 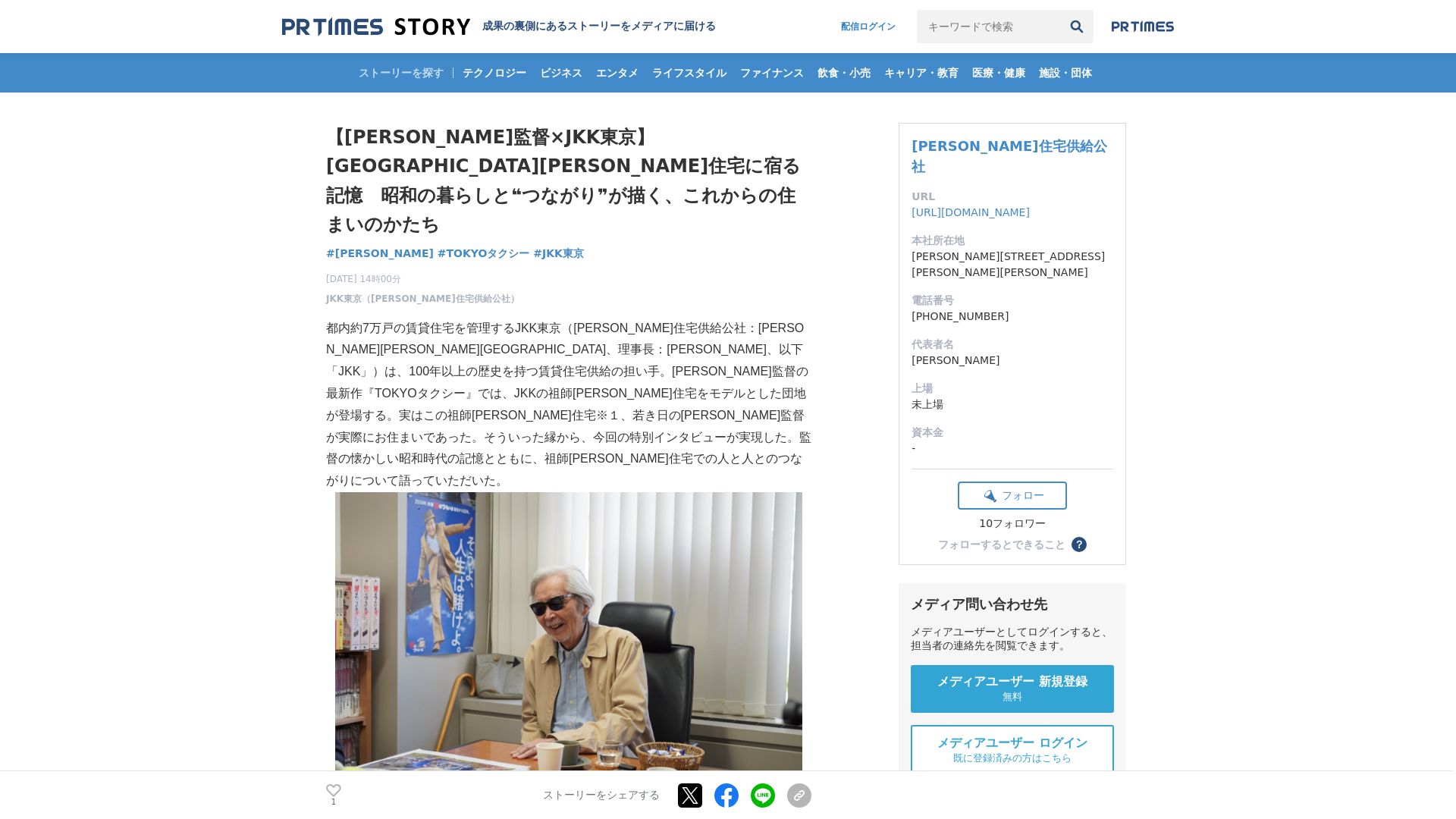 What do you see at coordinates (1142, 27) in the screenshot?
I see `img: prtimes` at bounding box center [1142, 27].